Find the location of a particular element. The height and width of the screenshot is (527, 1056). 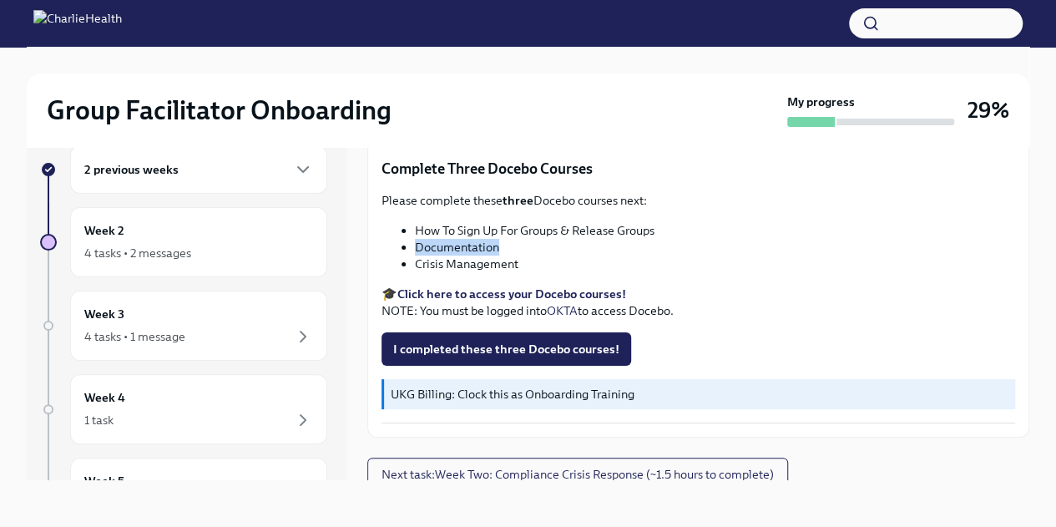

p: 🎓 NOTE: You must be logged into to access Docebo. is located at coordinates (698, 302).